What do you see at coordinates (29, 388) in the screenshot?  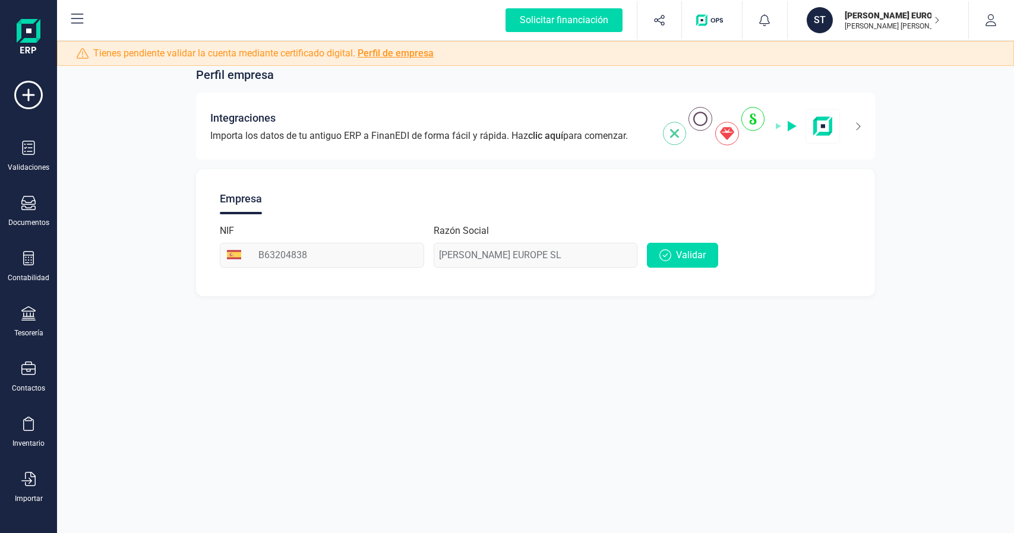 I see `div: Contactos` at bounding box center [29, 388].